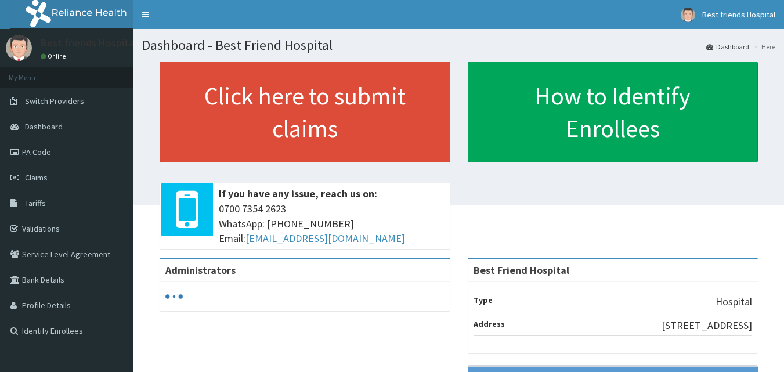  Describe the element at coordinates (174, 297) in the screenshot. I see `svg: audio-loading` at that location.